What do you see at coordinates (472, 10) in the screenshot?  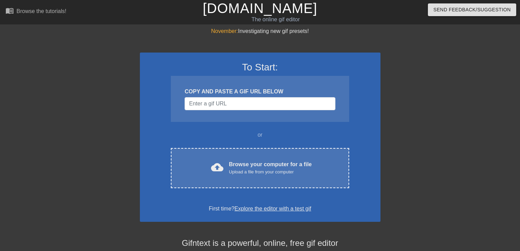 I see `span: Send Feedback/Suggestion` at bounding box center [472, 10].